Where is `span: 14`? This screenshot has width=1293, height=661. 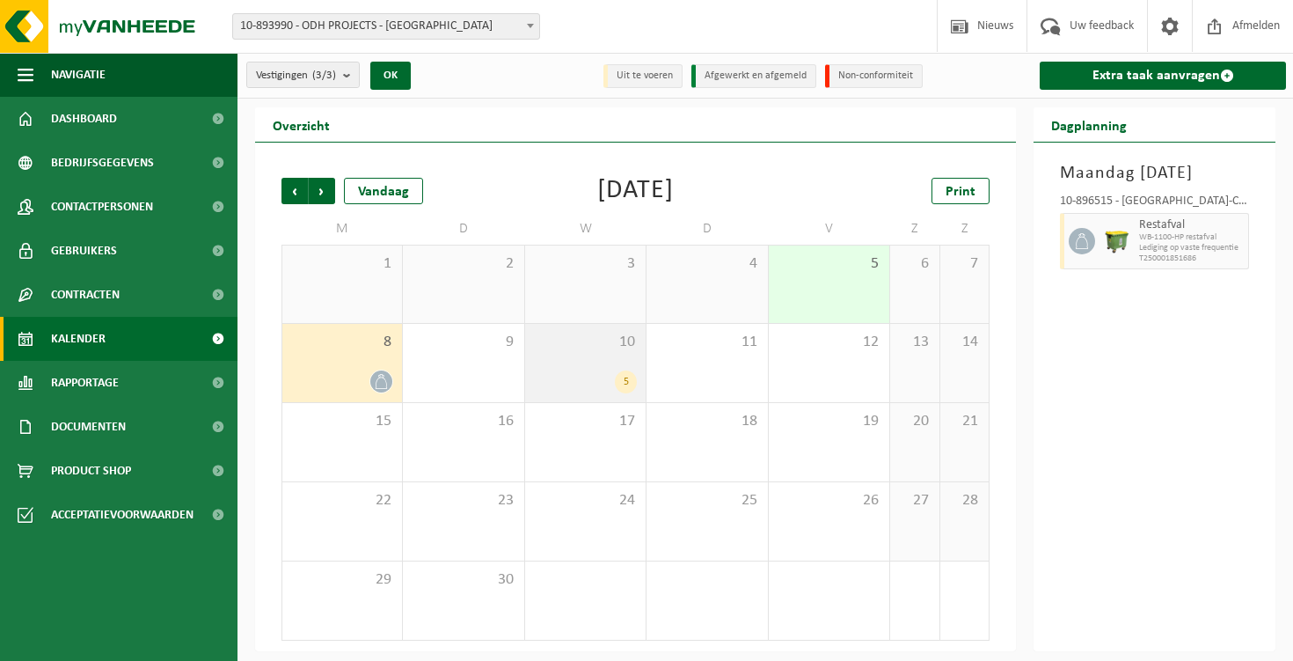
span: 14 is located at coordinates (964, 342).